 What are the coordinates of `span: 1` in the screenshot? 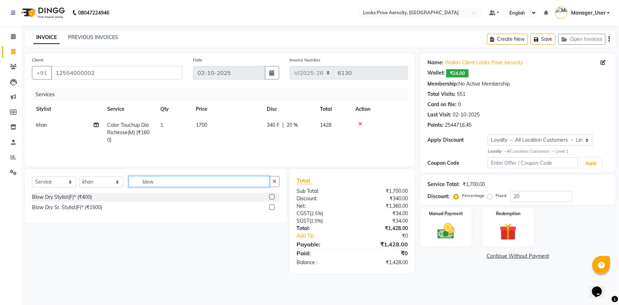 It's located at (162, 125).